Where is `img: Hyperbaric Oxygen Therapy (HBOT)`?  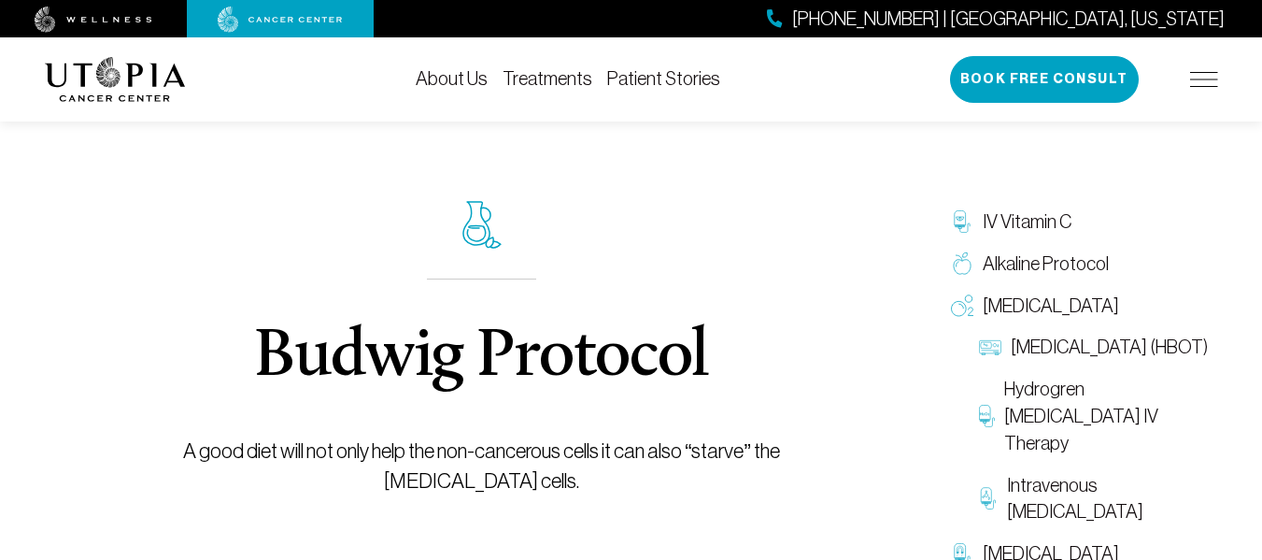
img: Hyperbaric Oxygen Therapy (HBOT) is located at coordinates (990, 348).